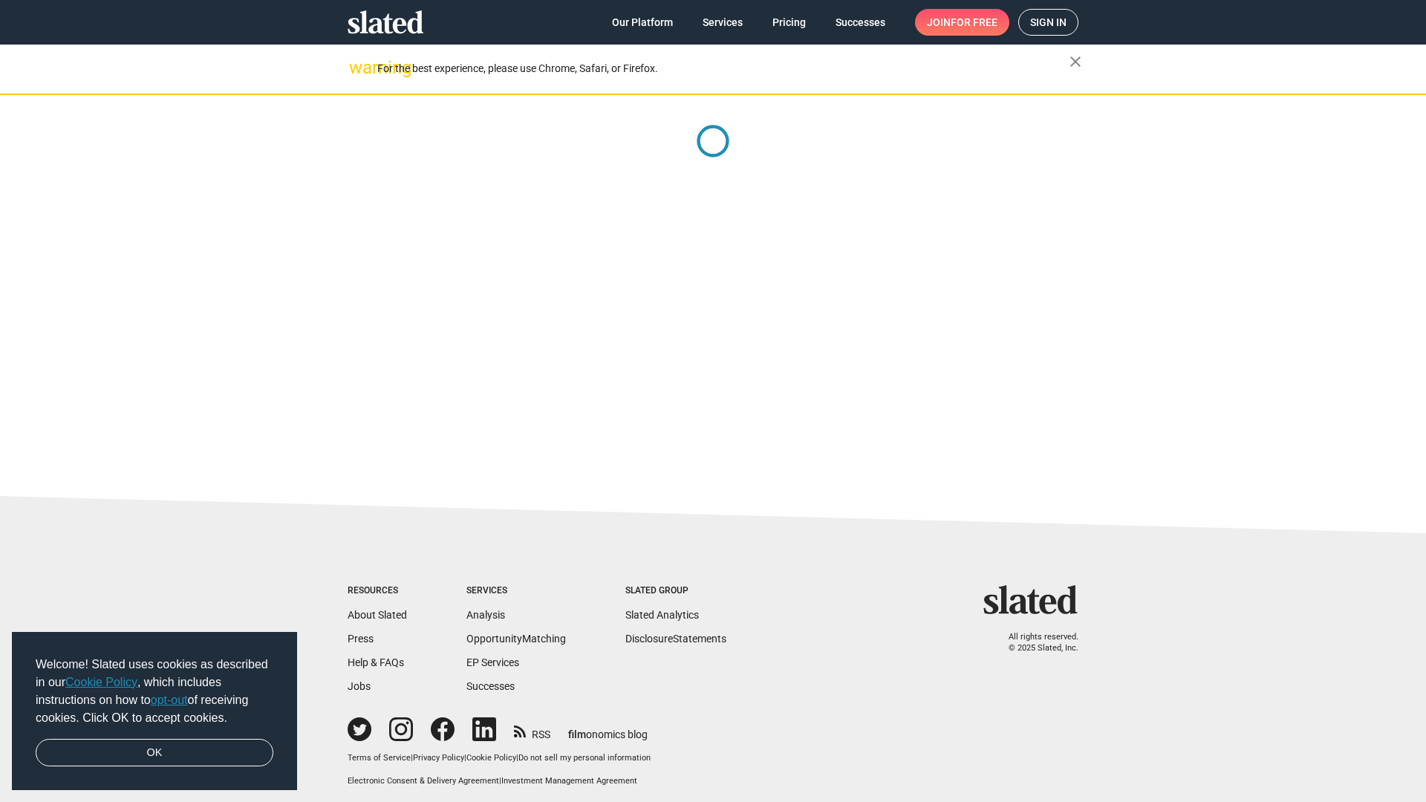 Image resolution: width=1426 pixels, height=802 pixels. I want to click on a: DisclosureStatements, so click(676, 639).